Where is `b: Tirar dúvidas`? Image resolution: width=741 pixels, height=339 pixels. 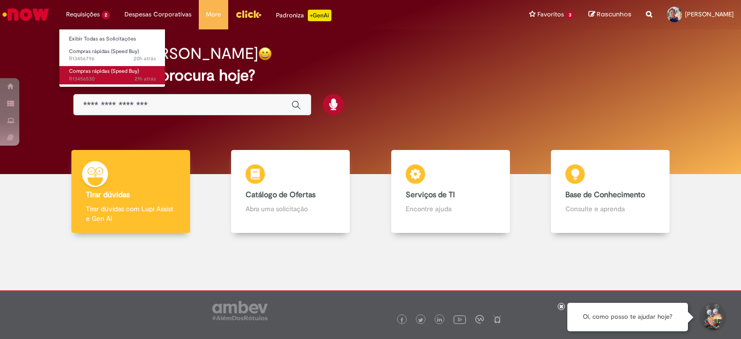
b: Tirar dúvidas is located at coordinates (108, 195).